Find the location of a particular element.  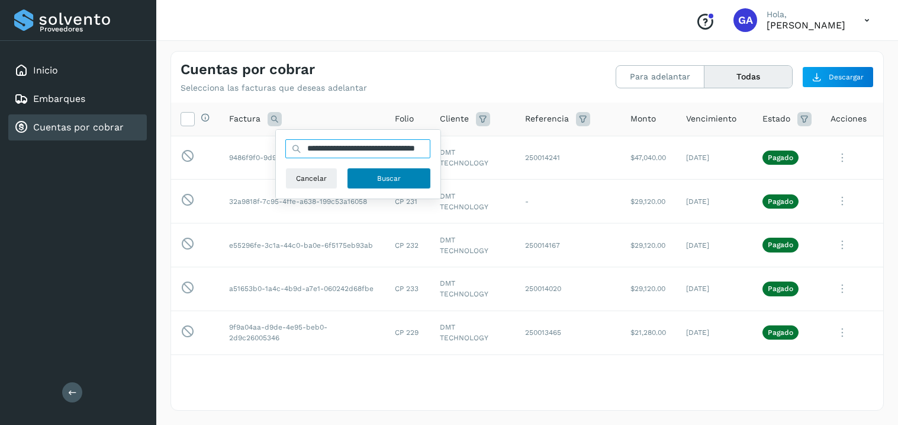

p: Proveedores is located at coordinates (91, 29).